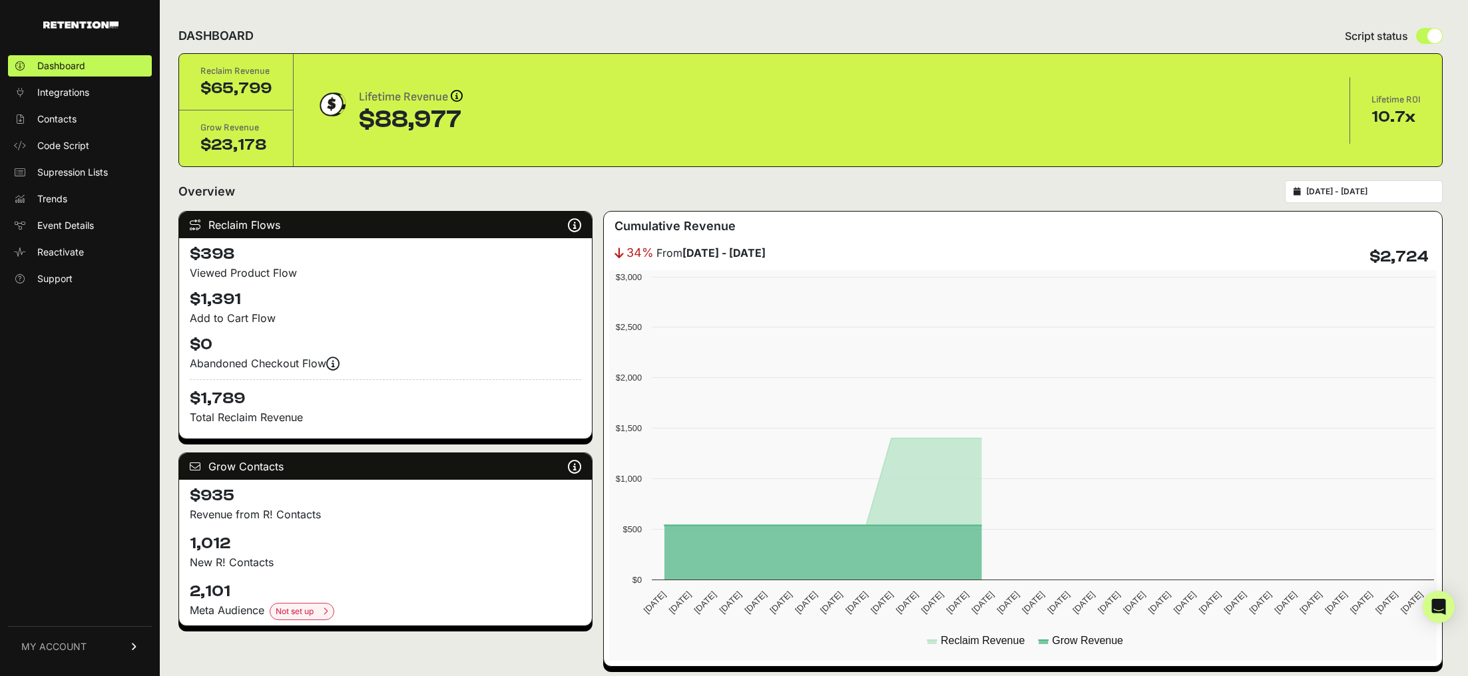 The height and width of the screenshot is (676, 1468). What do you see at coordinates (1376, 36) in the screenshot?
I see `span: Script status` at bounding box center [1376, 36].